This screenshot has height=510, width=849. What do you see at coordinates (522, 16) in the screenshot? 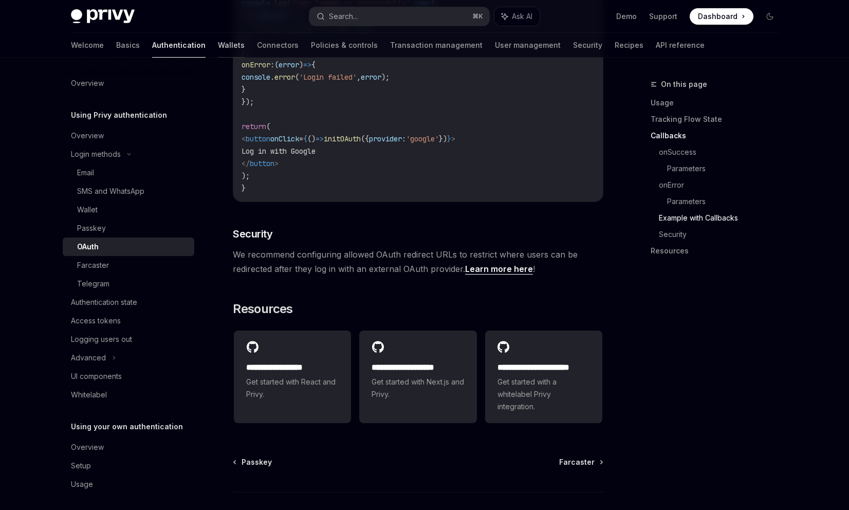
I see `span: Ask AI` at bounding box center [522, 16].